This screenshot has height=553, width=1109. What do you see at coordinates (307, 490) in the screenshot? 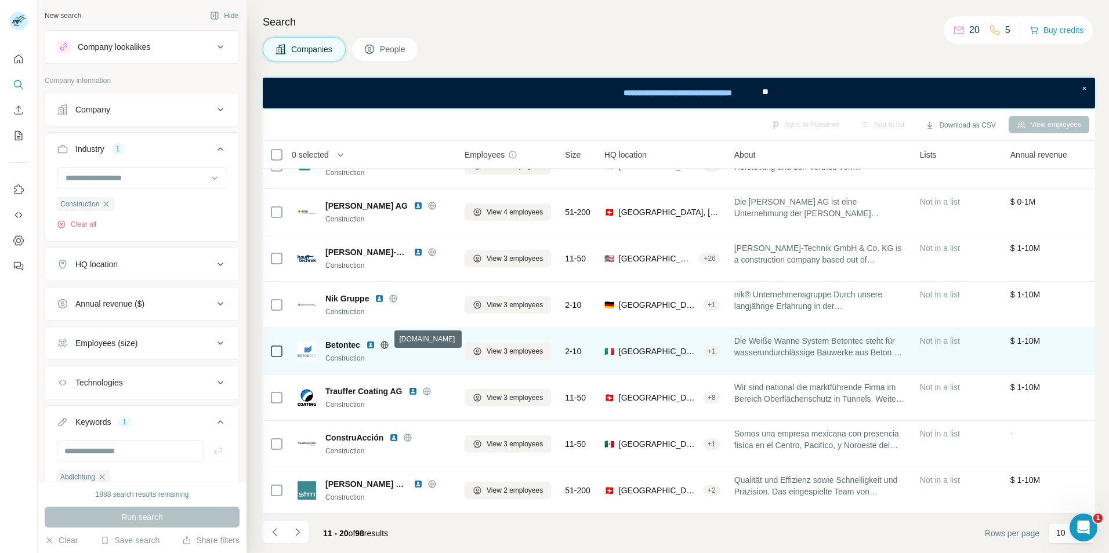
I see `img: Logo of Stalder STM Montagen` at bounding box center [307, 490].